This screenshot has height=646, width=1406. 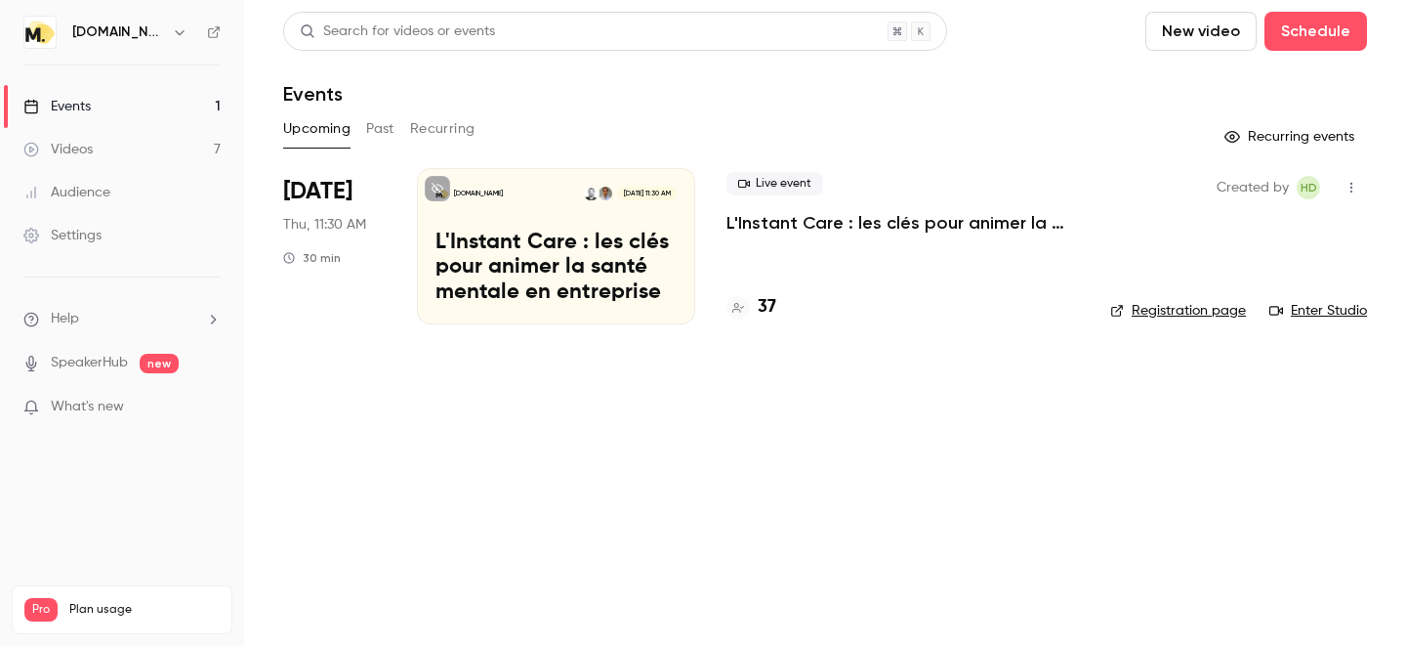 I want to click on button: Upcoming, so click(x=316, y=129).